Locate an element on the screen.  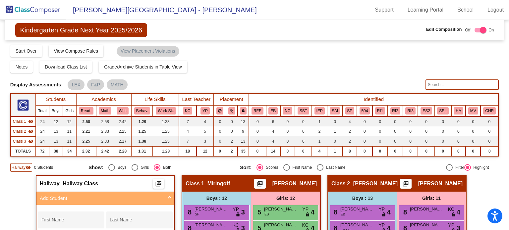
span: Class 2 is located at coordinates (341, 184).